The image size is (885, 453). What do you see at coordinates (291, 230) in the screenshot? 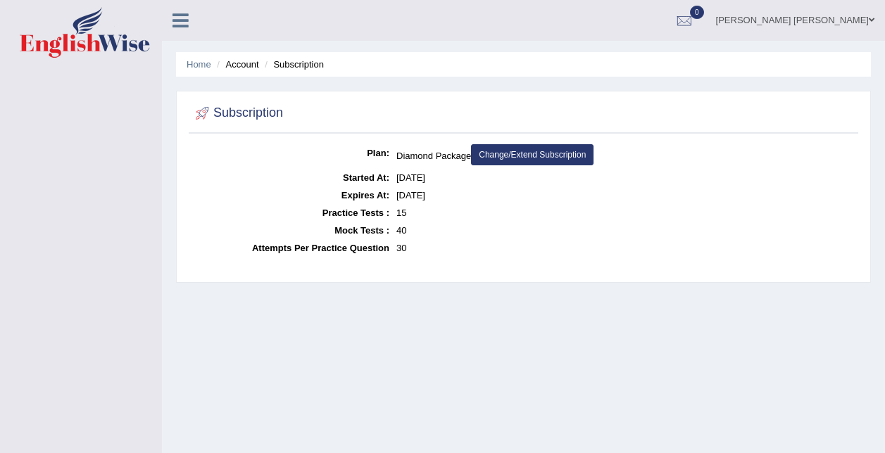
I see `dt: Mock Tests :` at bounding box center [291, 230].